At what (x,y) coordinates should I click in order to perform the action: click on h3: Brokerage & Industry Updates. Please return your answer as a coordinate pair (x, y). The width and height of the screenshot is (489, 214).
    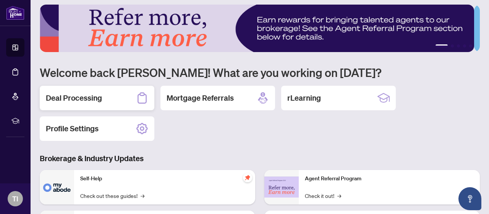
    Looking at the image, I should click on (260, 158).